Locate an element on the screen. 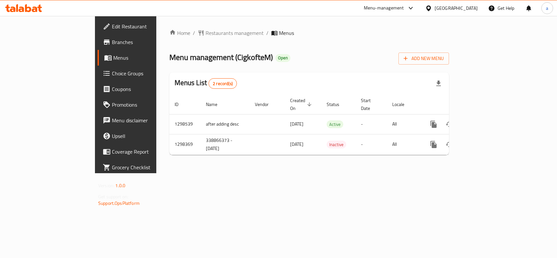 The height and width of the screenshot is (258, 557). span: Grocery Checklist is located at coordinates (147, 167).